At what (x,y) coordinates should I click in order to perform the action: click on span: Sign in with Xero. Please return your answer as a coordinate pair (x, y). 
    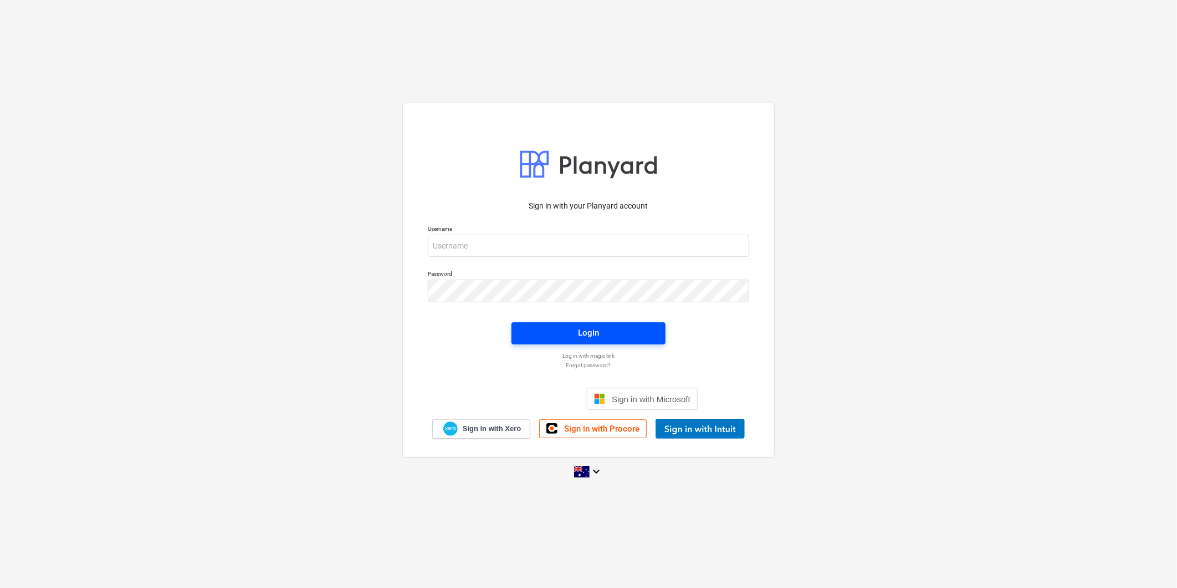
    Looking at the image, I should click on (492, 428).